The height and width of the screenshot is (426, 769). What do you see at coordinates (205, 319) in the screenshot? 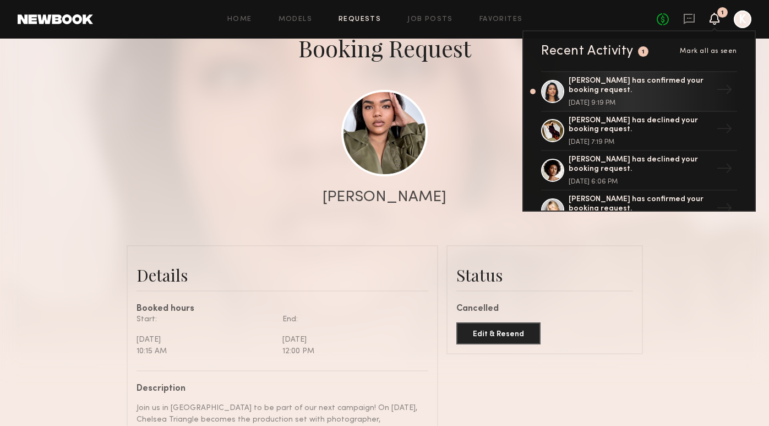
I see `div: Start:` at bounding box center [205, 319].